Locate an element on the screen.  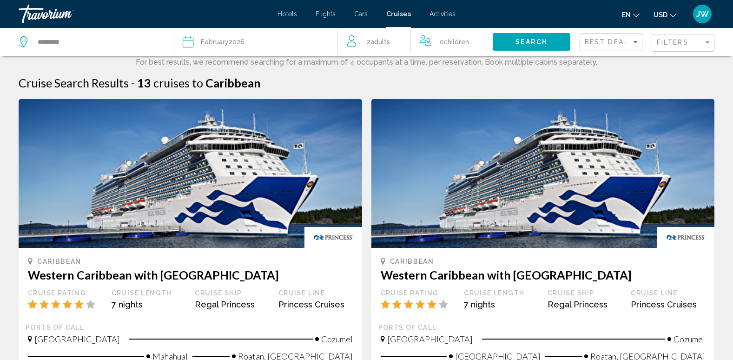
a: Cars is located at coordinates (361, 14).